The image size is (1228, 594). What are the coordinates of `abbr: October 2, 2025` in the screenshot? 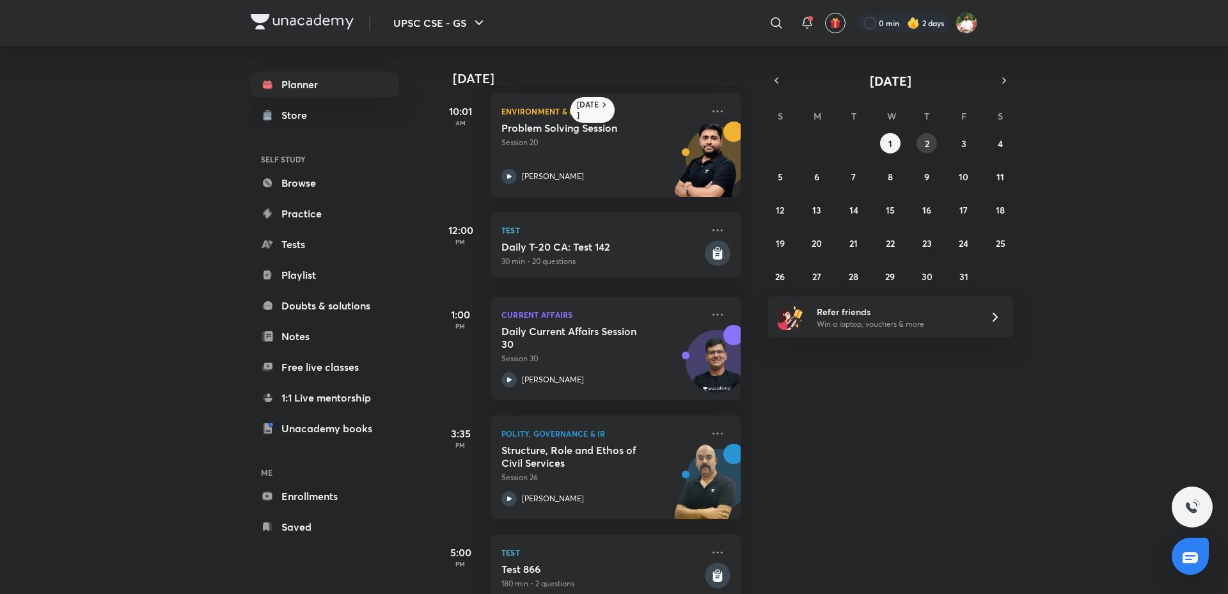 It's located at (927, 143).